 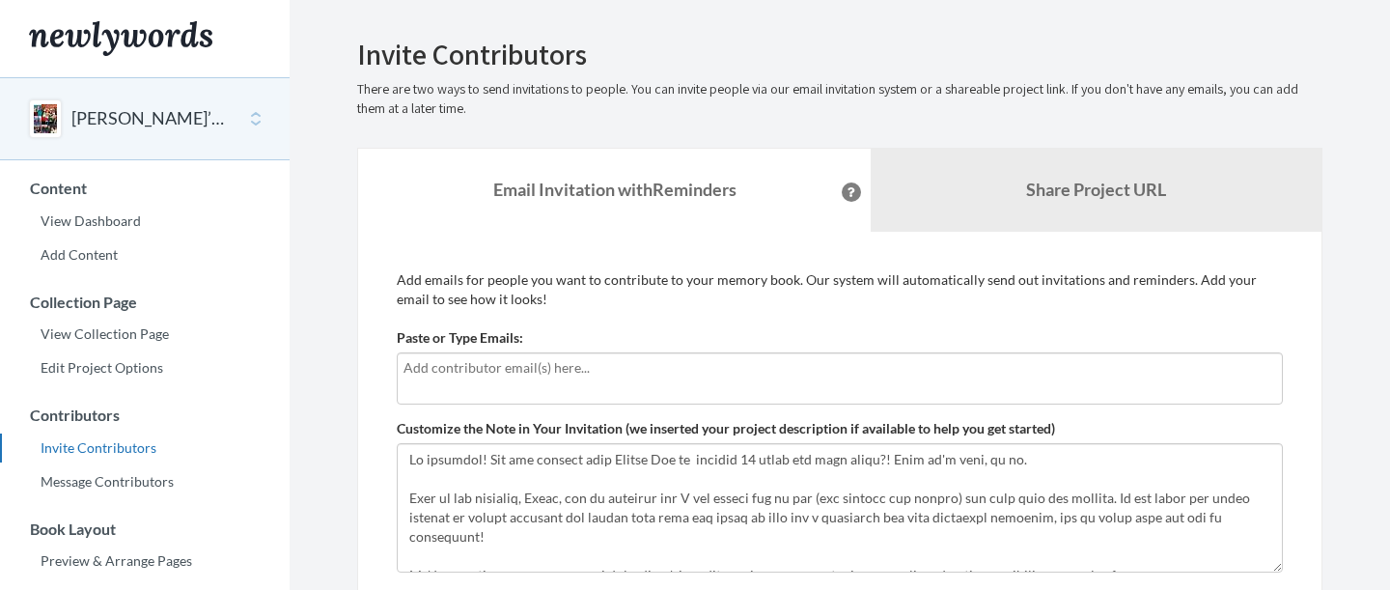 I want to click on img: Newlywords logo, so click(x=121, y=39).